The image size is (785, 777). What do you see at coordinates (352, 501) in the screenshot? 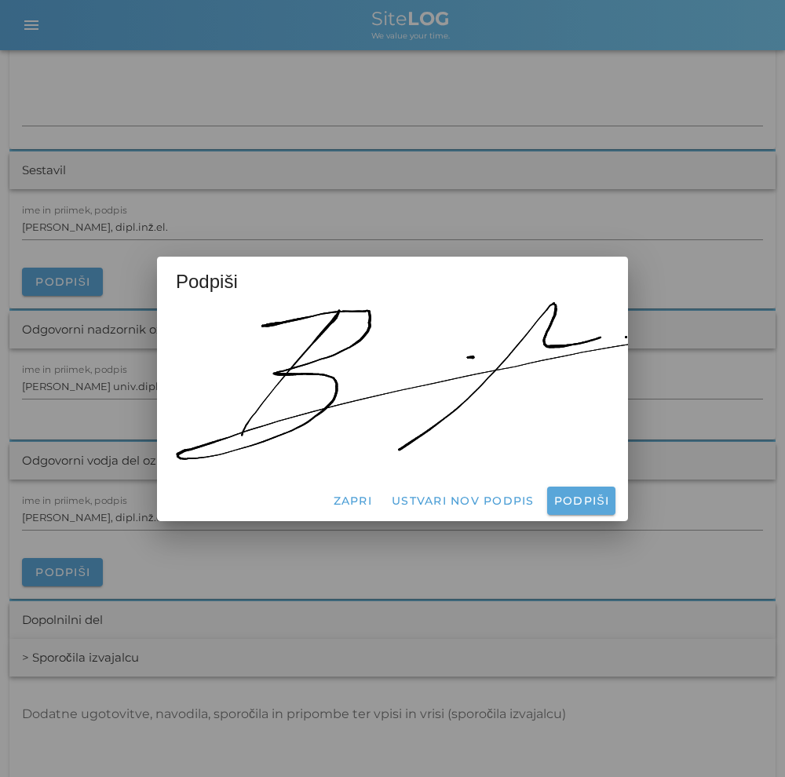
I see `button: Zapri` at bounding box center [352, 501].